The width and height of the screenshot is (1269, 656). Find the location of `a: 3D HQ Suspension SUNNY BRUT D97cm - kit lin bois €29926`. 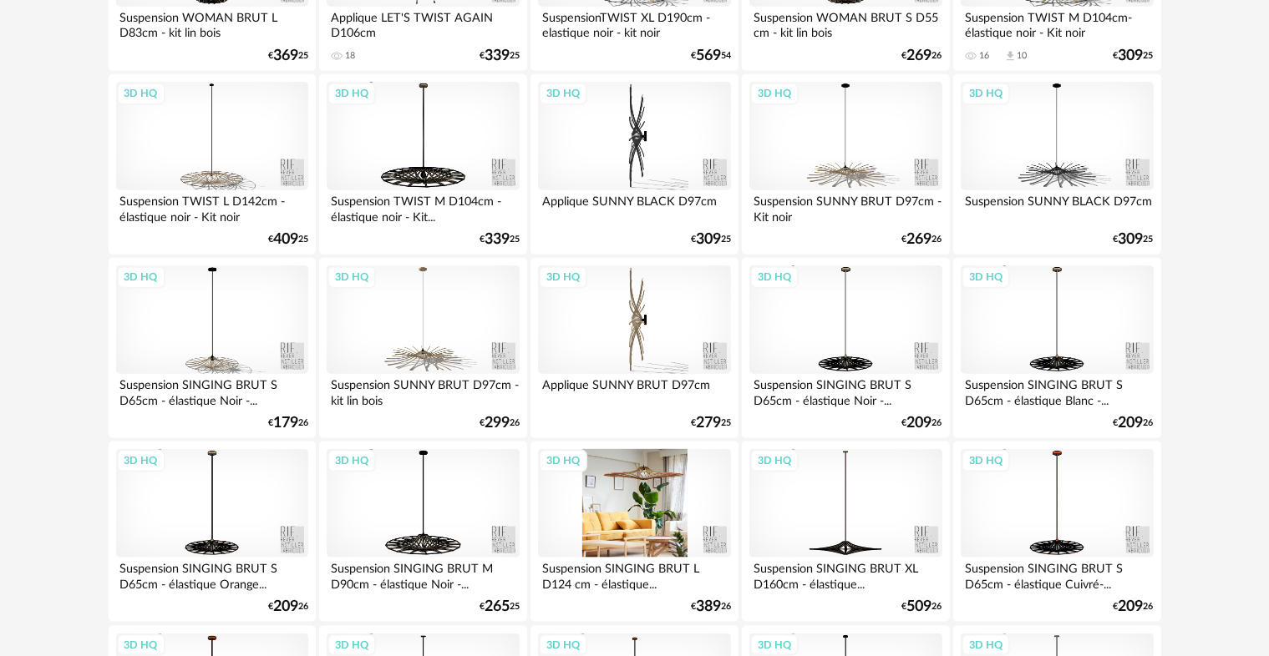

a: 3D HQ Suspension SUNNY BRUT D97cm - kit lin bois €29926 is located at coordinates (423, 348).